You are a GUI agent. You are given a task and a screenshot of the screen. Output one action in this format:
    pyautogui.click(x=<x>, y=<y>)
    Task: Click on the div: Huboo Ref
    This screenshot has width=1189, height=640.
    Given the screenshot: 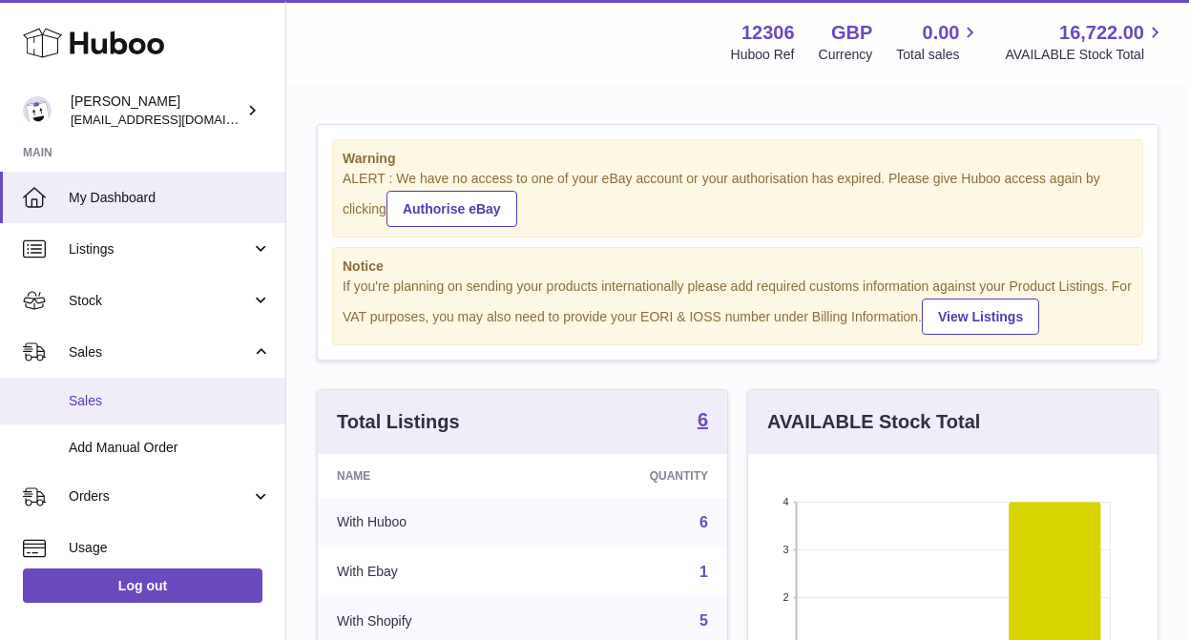 What is the action you would take?
    pyautogui.click(x=763, y=54)
    